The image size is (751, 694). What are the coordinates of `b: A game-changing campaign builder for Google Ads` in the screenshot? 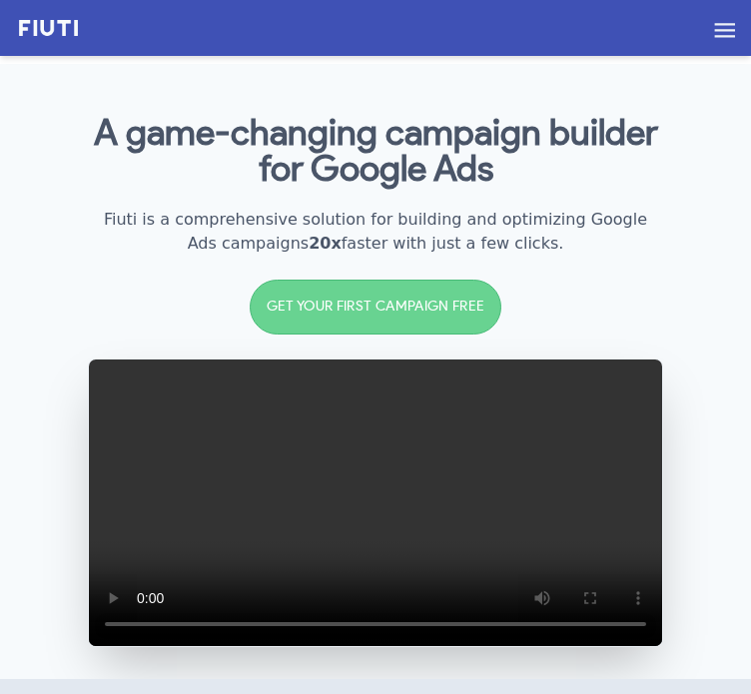 It's located at (375, 152).